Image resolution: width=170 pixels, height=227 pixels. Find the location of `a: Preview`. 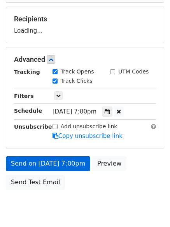

a: Preview is located at coordinates (109, 164).